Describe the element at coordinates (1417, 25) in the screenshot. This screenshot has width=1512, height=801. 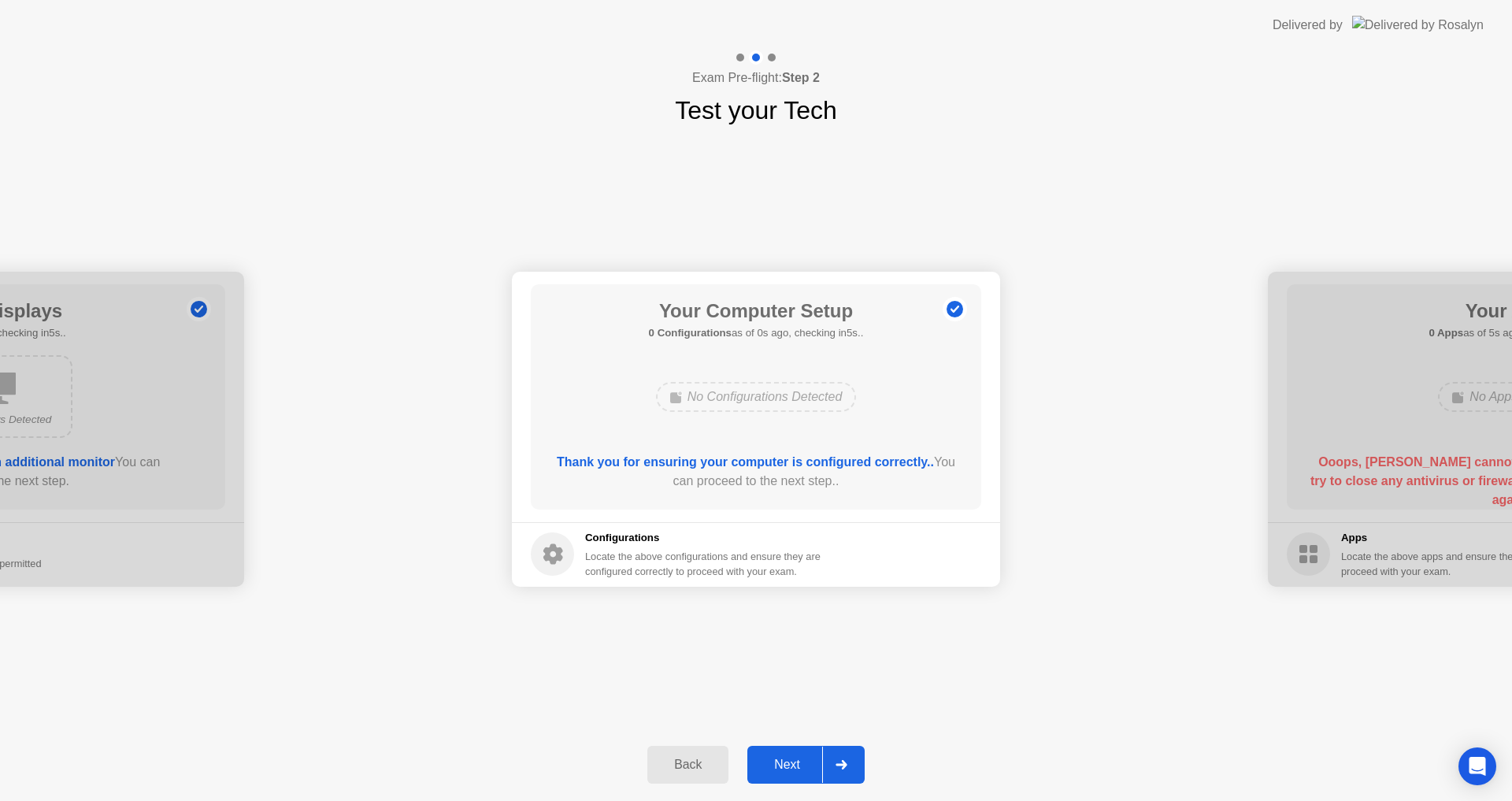
I see `img: Delivered by Rosalyn` at that location.